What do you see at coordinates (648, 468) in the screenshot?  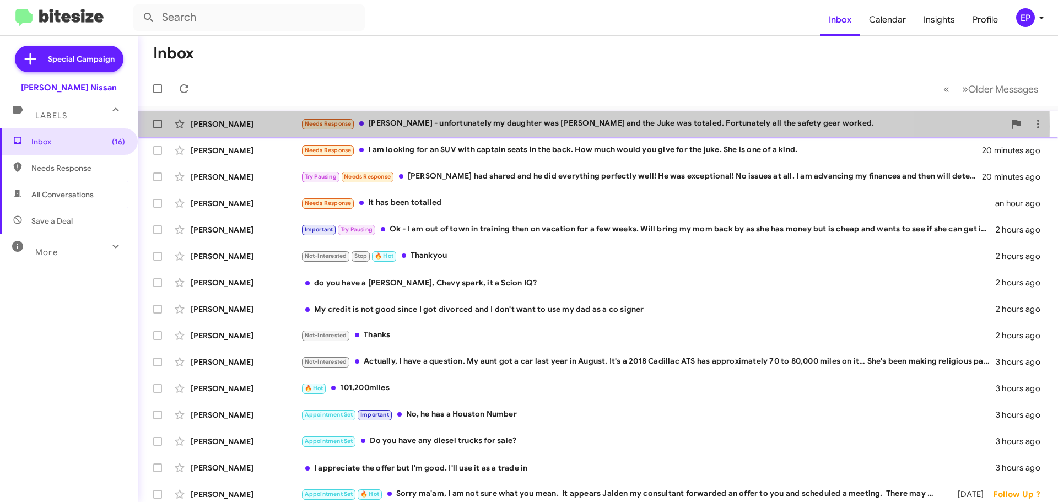 I see `div: I appreciate the offer but I'm good. I'll use it as a trade in` at bounding box center [648, 468].